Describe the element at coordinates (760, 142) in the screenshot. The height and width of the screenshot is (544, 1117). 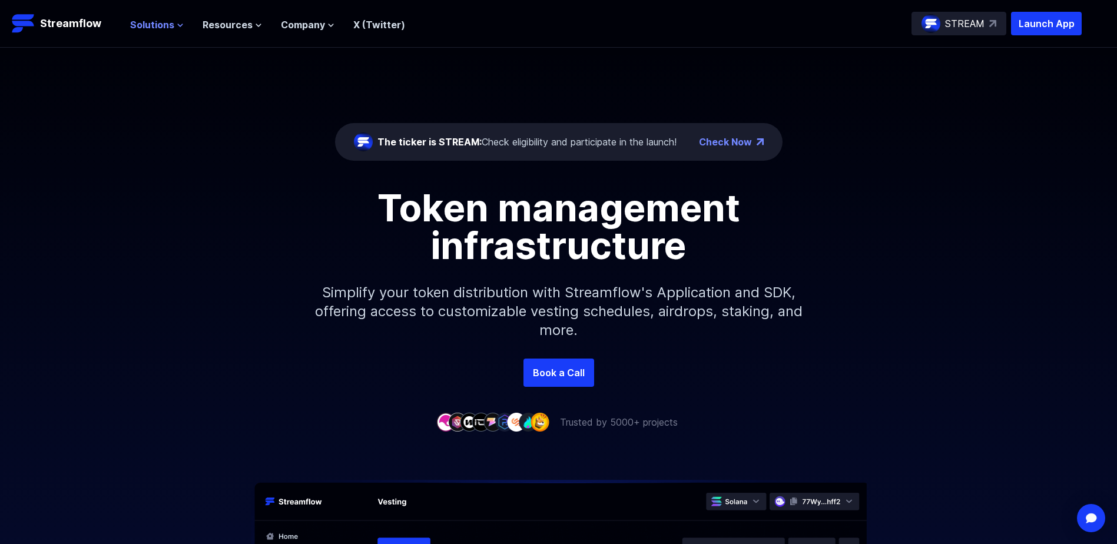
I see `img: top-right-arrow.png` at that location.